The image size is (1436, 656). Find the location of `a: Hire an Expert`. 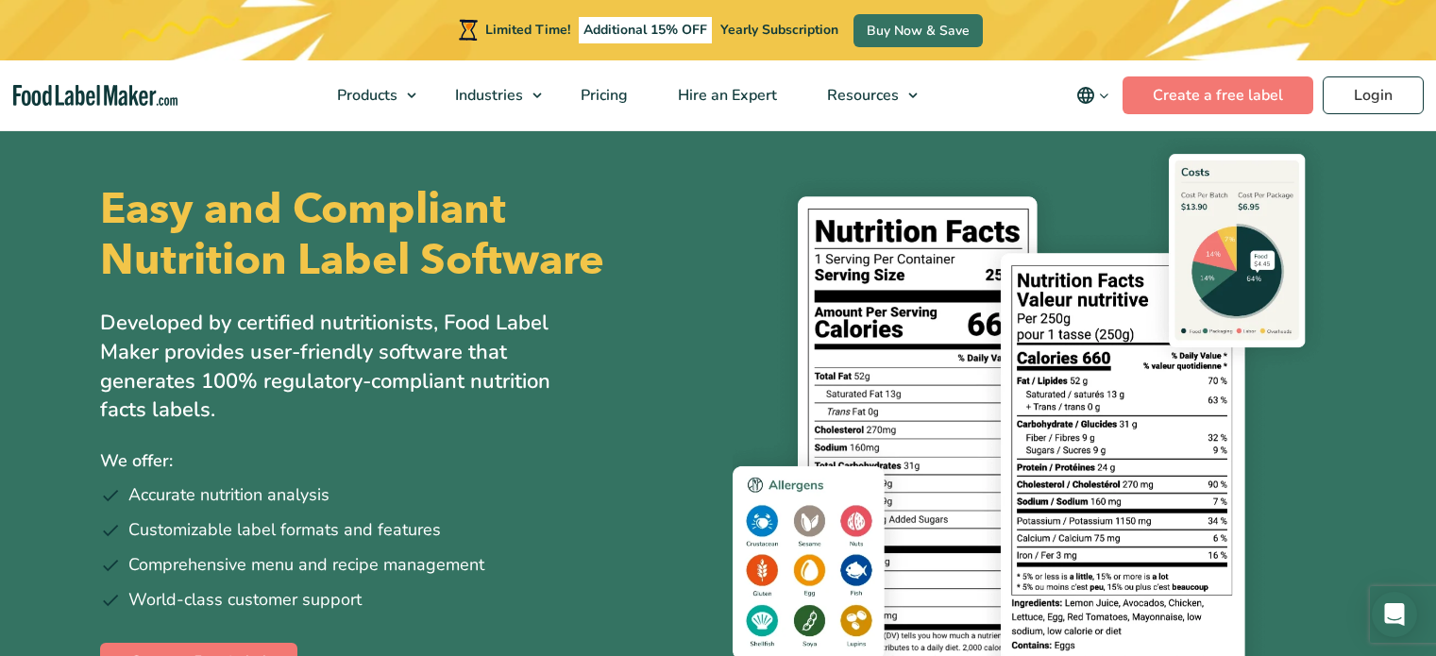

a: Hire an Expert is located at coordinates (725, 95).